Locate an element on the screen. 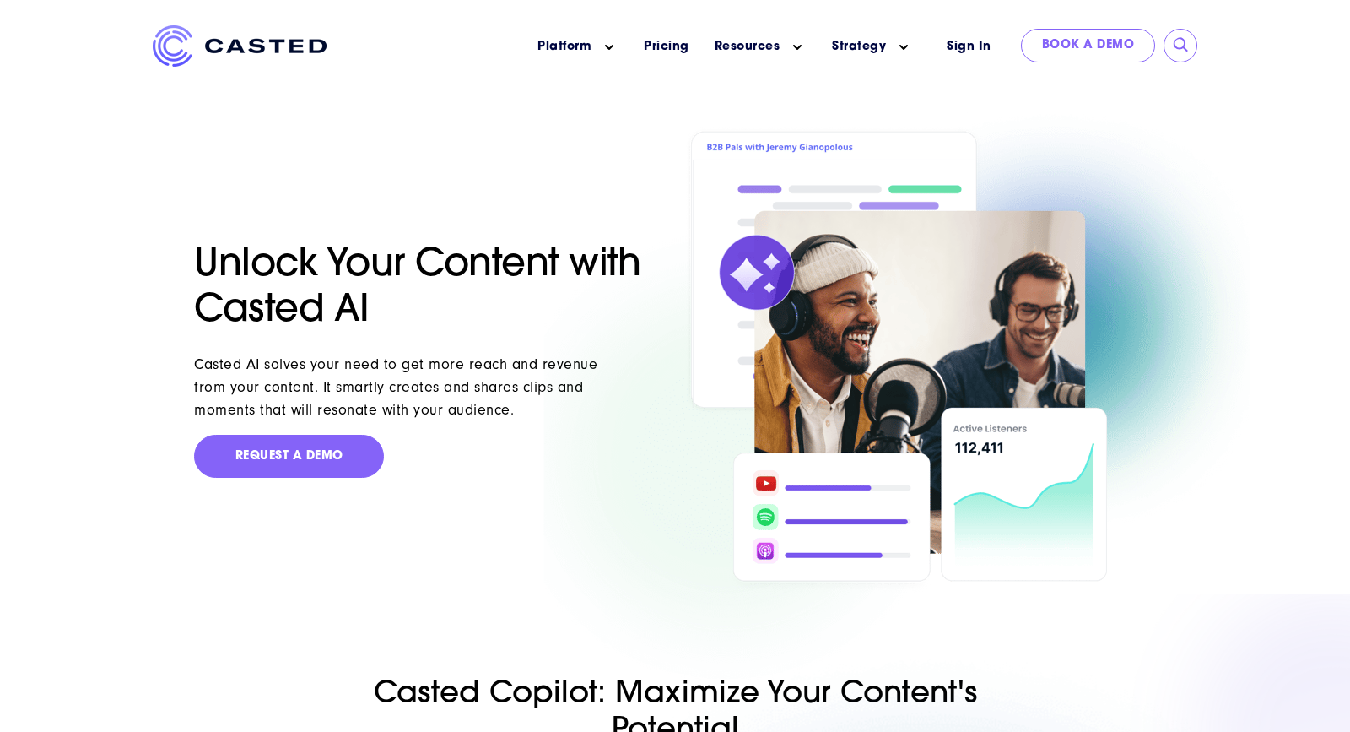 The image size is (1350, 732). nav: Main menu is located at coordinates (639, 46).